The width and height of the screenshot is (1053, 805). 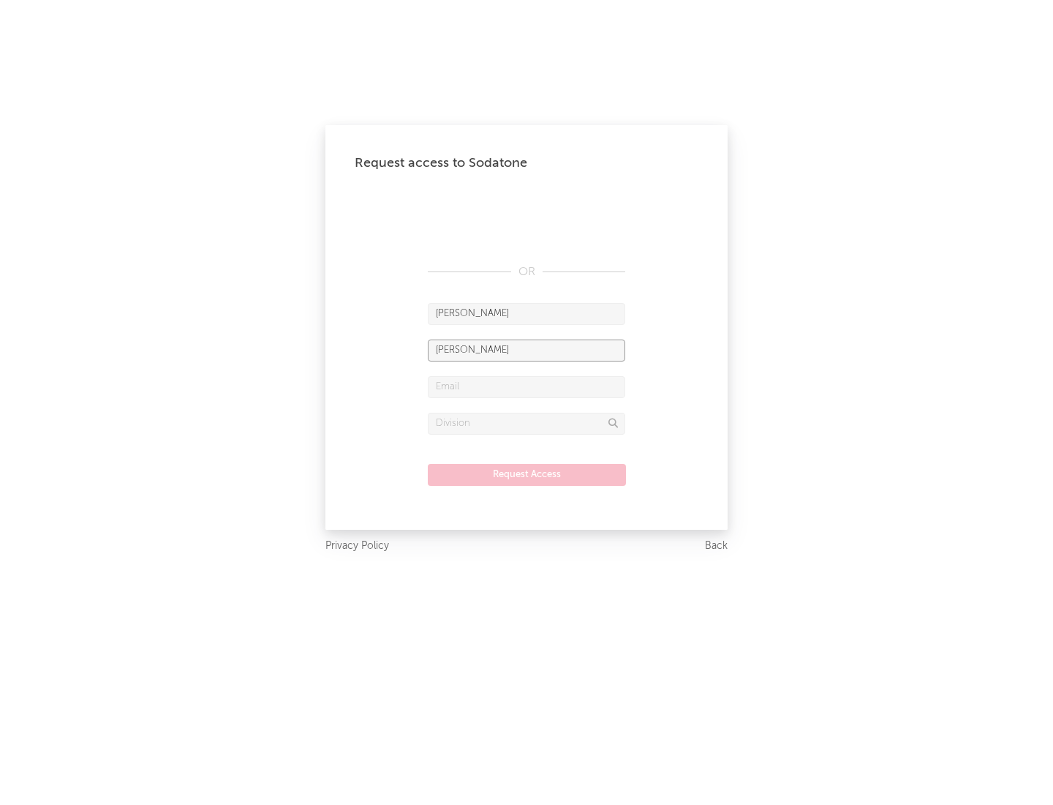 What do you see at coordinates (357, 546) in the screenshot?
I see `a: Privacy Policy` at bounding box center [357, 546].